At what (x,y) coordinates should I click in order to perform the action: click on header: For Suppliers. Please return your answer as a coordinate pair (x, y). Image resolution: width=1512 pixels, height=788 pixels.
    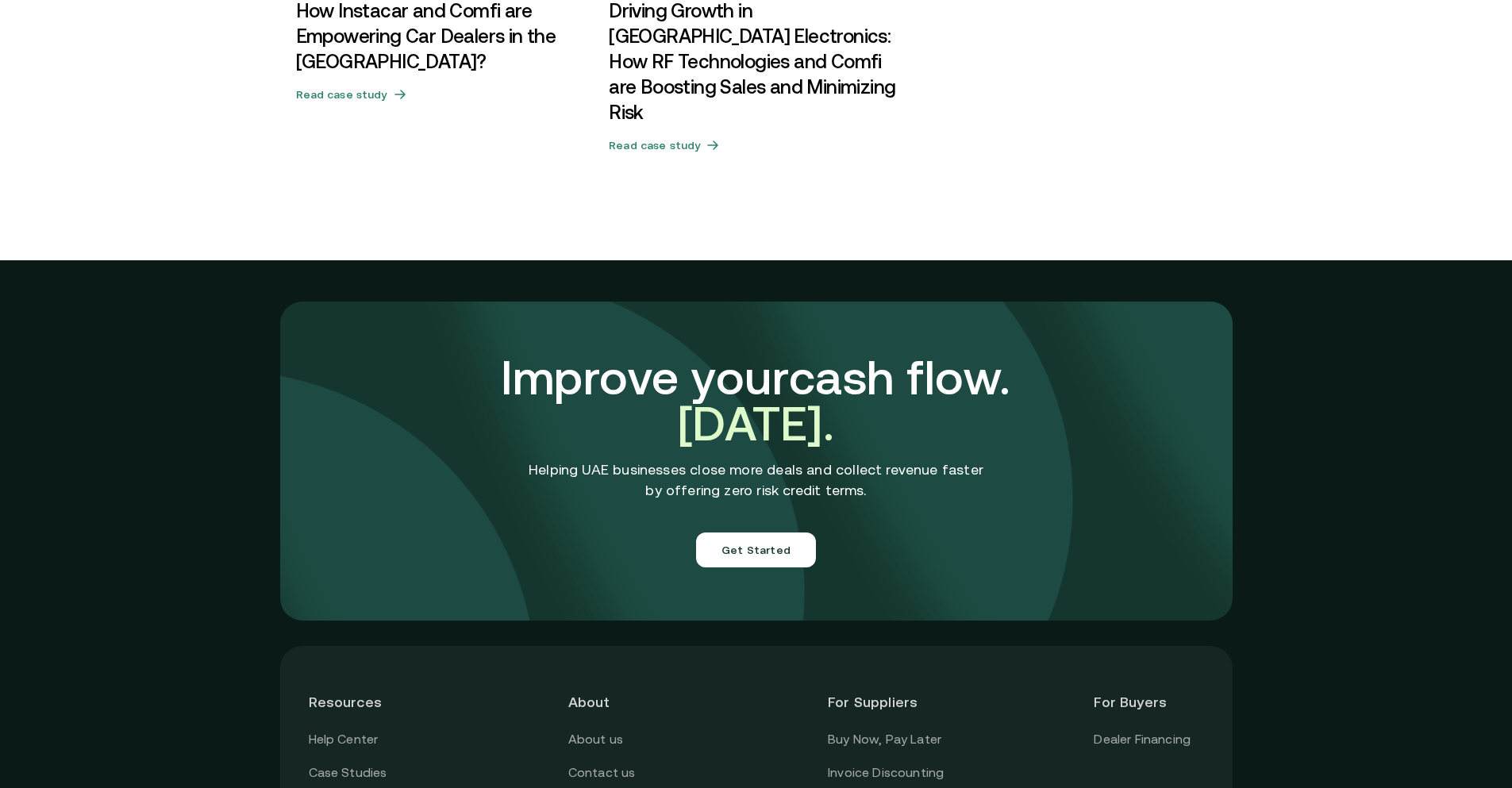
    Looking at the image, I should click on (886, 701).